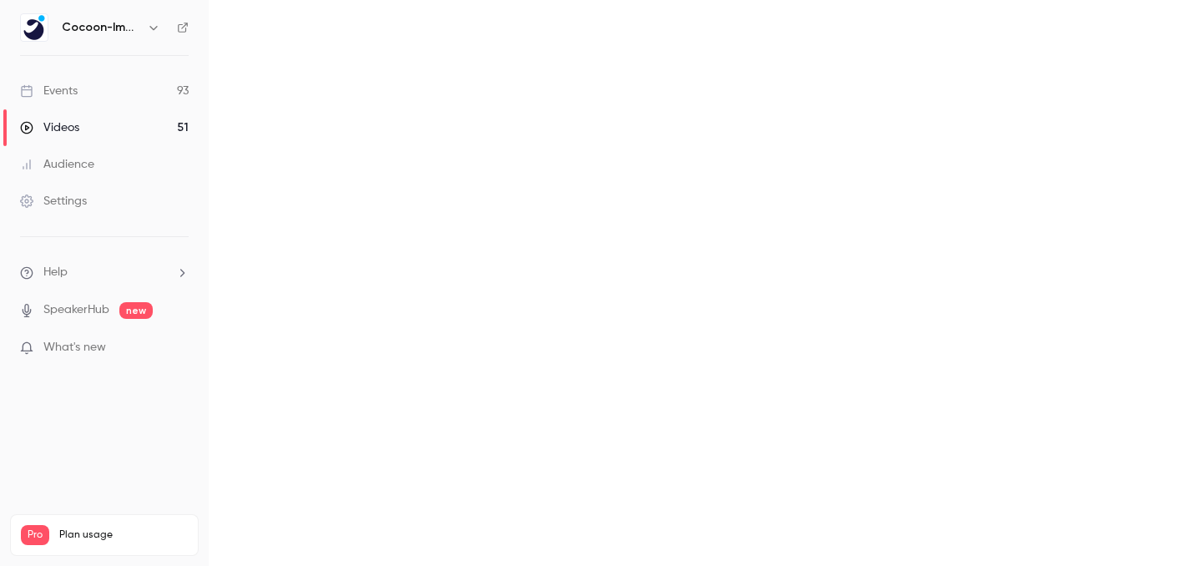 This screenshot has width=1202, height=566. What do you see at coordinates (49, 128) in the screenshot?
I see `div: Videos` at bounding box center [49, 128].